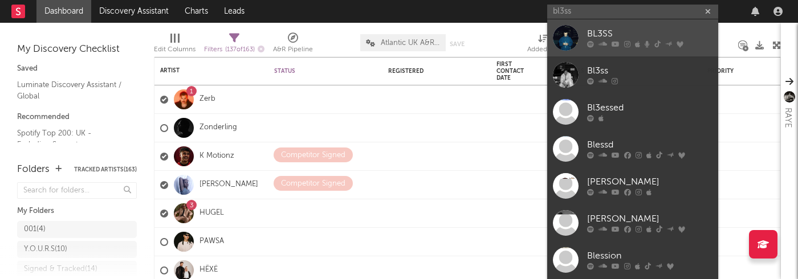 This screenshot has height=279, width=798. What do you see at coordinates (650, 34) in the screenshot?
I see `div: BL3SS` at bounding box center [650, 34].